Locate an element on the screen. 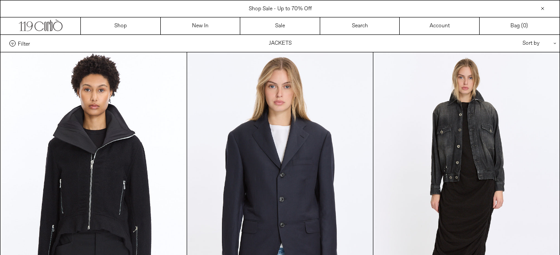 The height and width of the screenshot is (255, 560). span: Shop Sale - Up to 70% Off is located at coordinates (280, 9).